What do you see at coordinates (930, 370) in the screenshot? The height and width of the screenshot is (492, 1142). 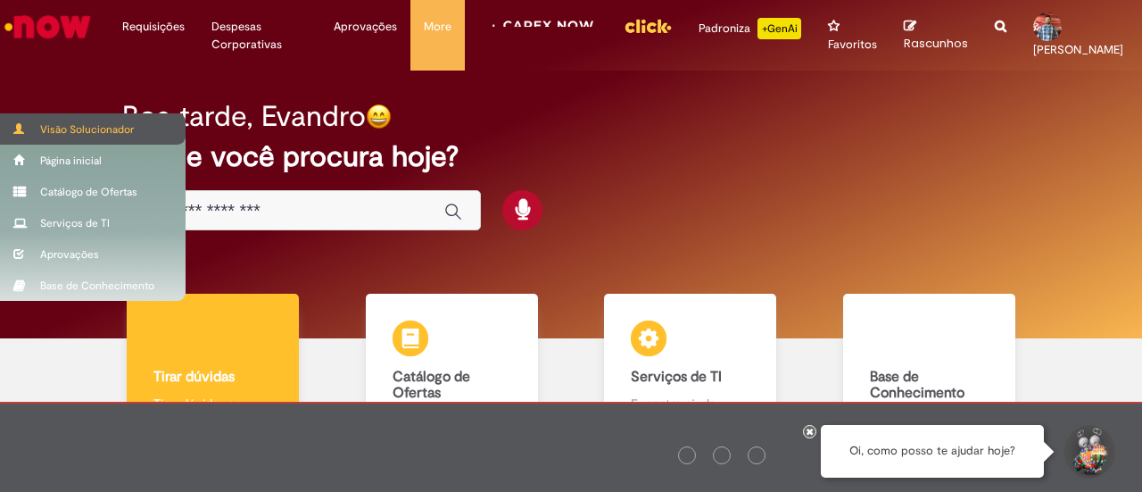 I see `a: Base de Conhecimento Consulte e aprenda` at bounding box center [930, 370].